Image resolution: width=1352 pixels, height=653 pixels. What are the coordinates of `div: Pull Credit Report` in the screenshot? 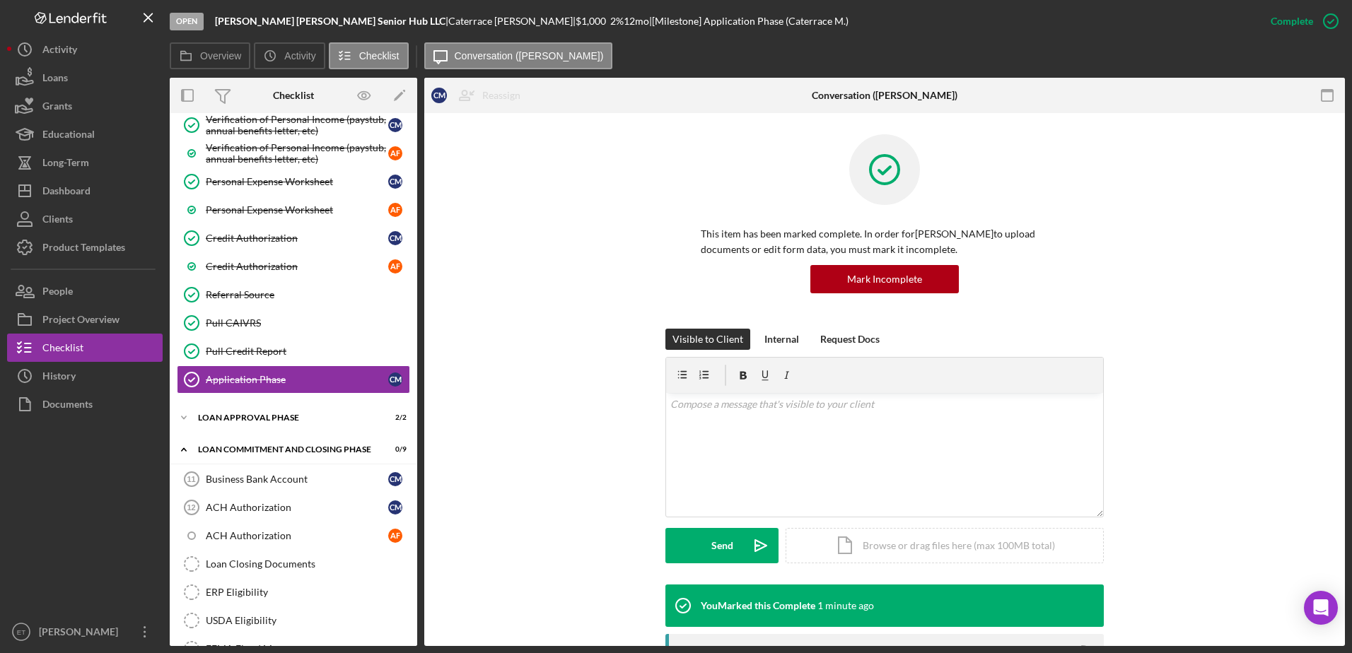 It's located at (308, 351).